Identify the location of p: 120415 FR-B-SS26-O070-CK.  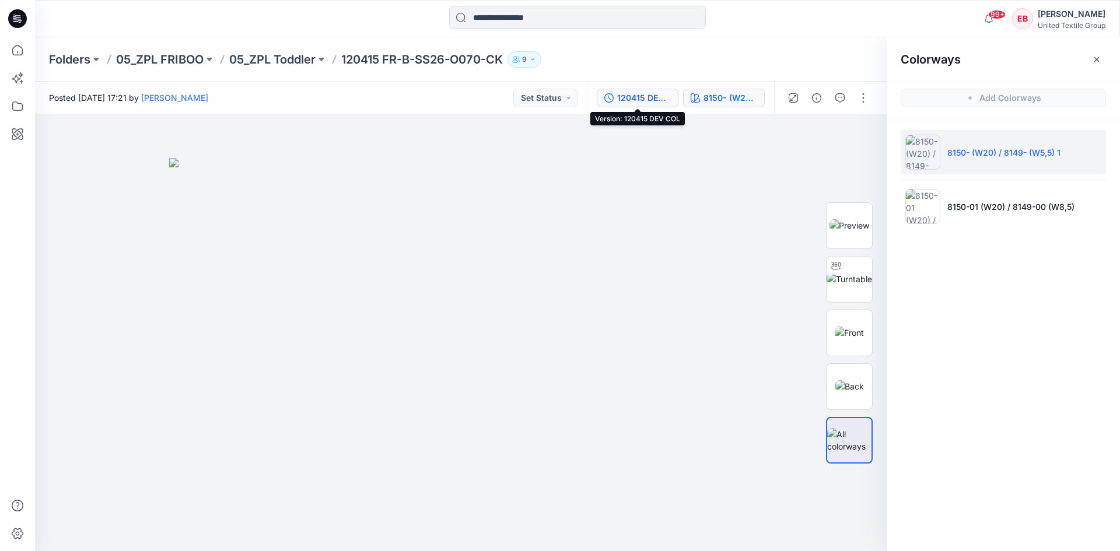
(422, 59).